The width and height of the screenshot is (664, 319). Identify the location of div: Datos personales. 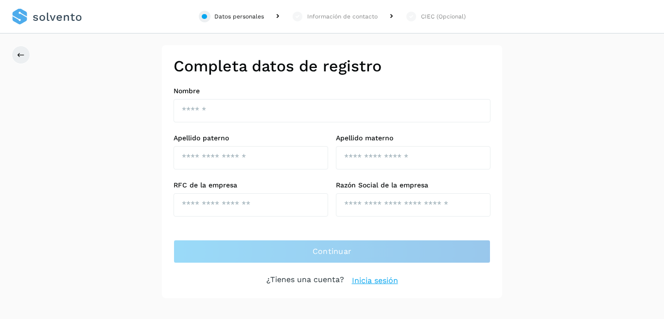
(239, 17).